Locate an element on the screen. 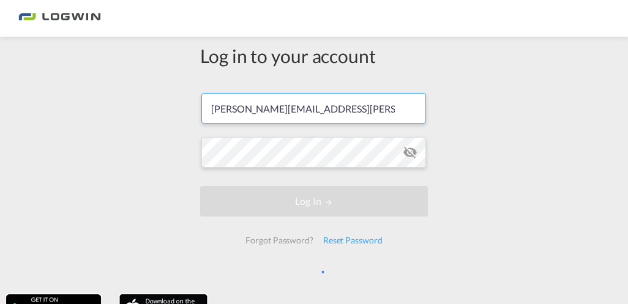 This screenshot has width=628, height=304. md-icon: icon-eye-off is located at coordinates (410, 152).